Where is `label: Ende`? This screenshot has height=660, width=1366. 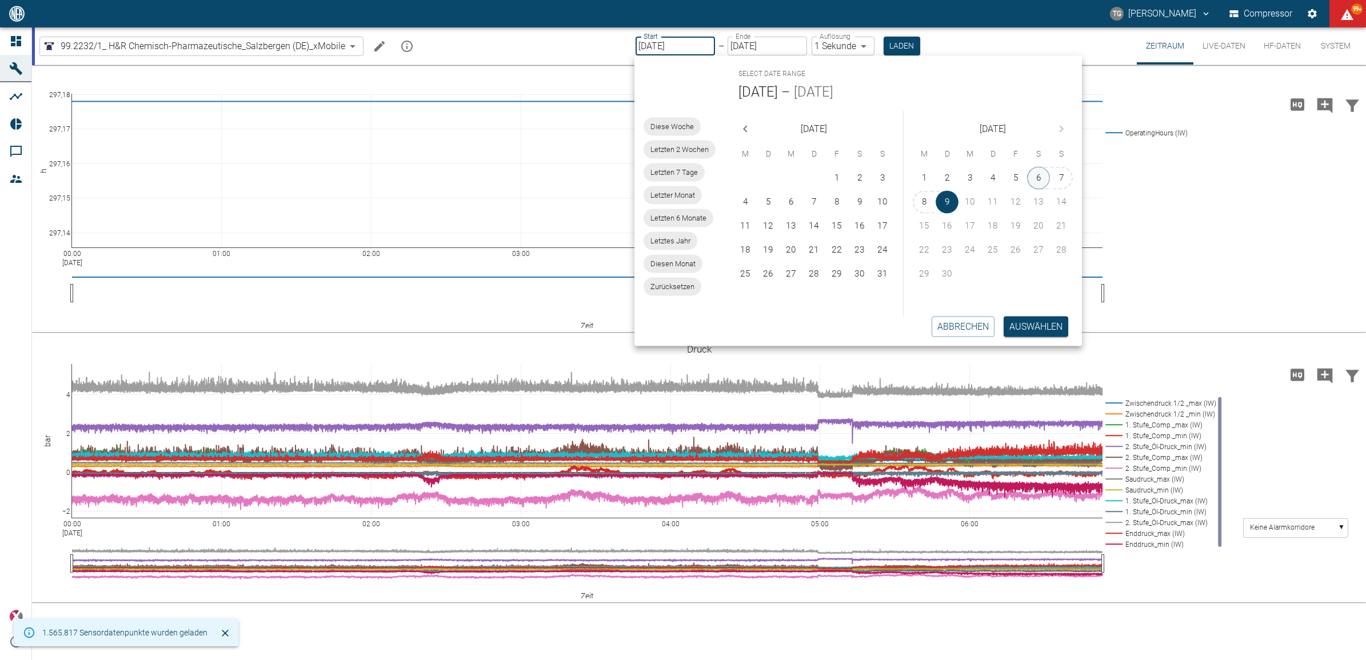 label: Ende is located at coordinates (743, 36).